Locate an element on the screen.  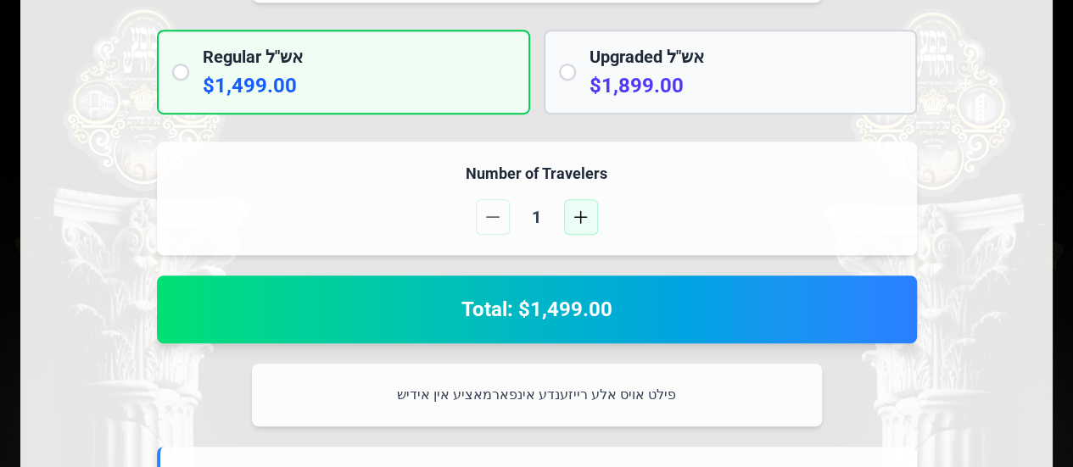
h2: Regular אש"ל is located at coordinates (359, 57).